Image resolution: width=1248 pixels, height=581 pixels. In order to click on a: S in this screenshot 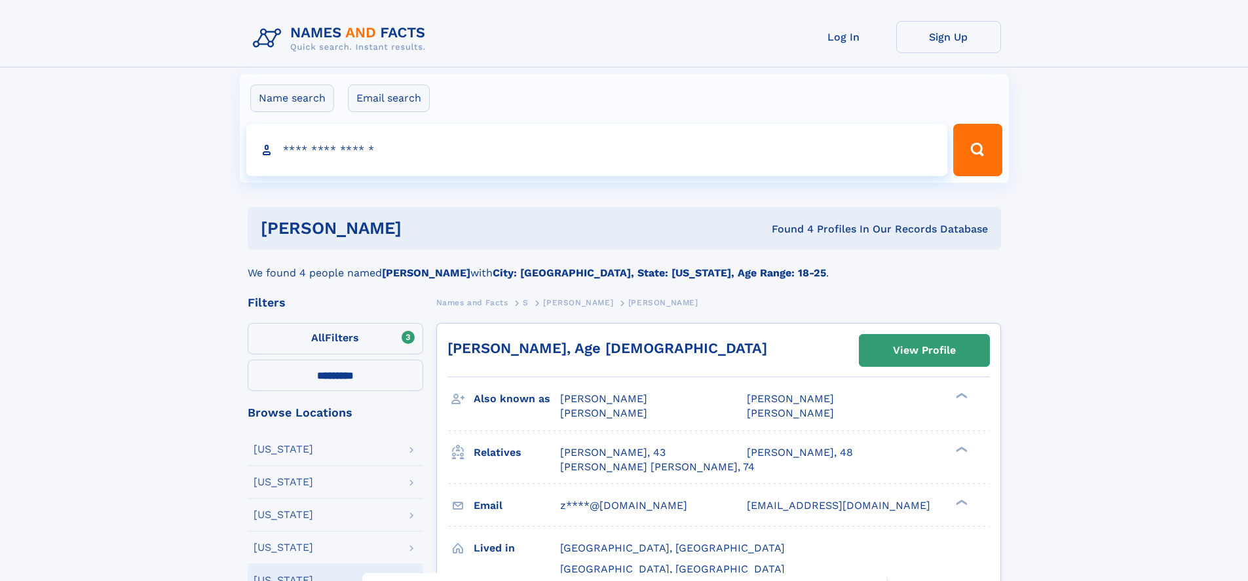, I will do `click(526, 302)`.